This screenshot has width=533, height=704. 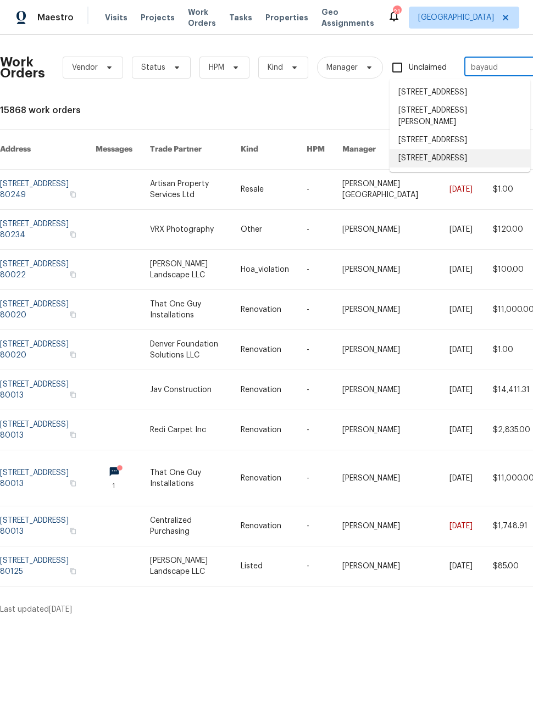 I want to click on td: Jav Construction, so click(x=186, y=390).